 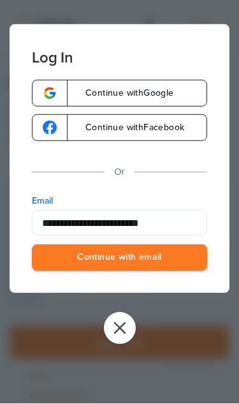 What do you see at coordinates (119, 46) in the screenshot?
I see `h3: Log In` at bounding box center [119, 46].